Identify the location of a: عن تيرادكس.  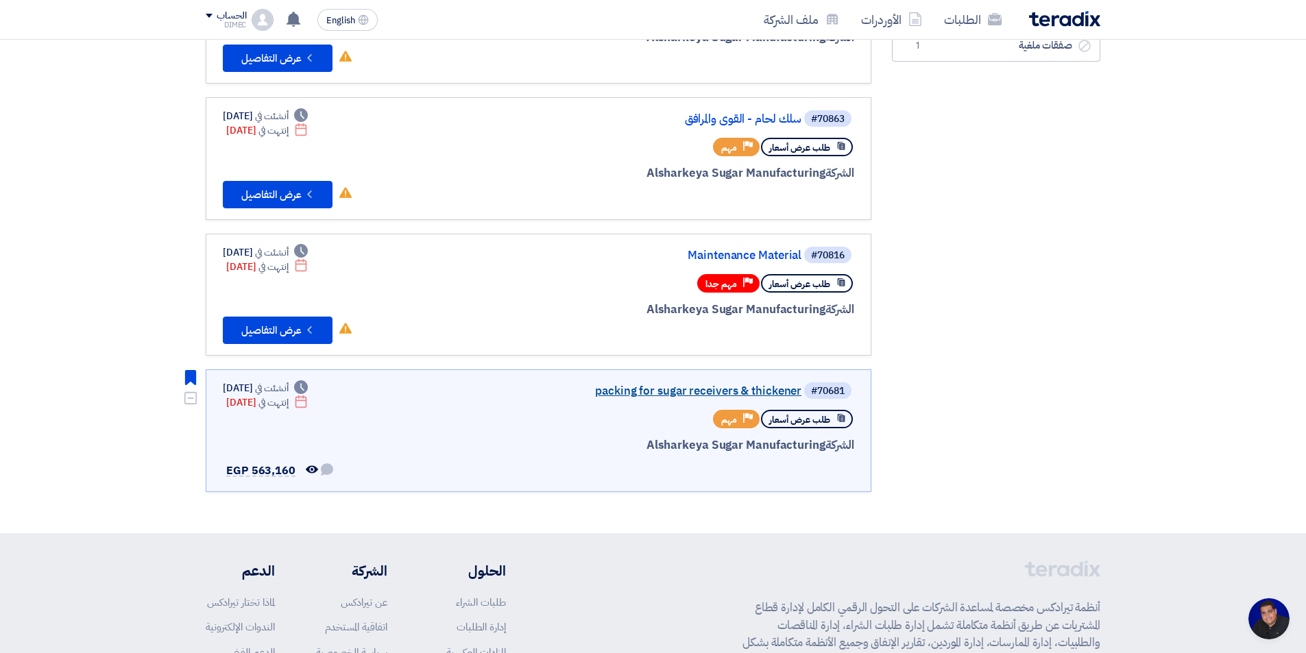
(364, 602).